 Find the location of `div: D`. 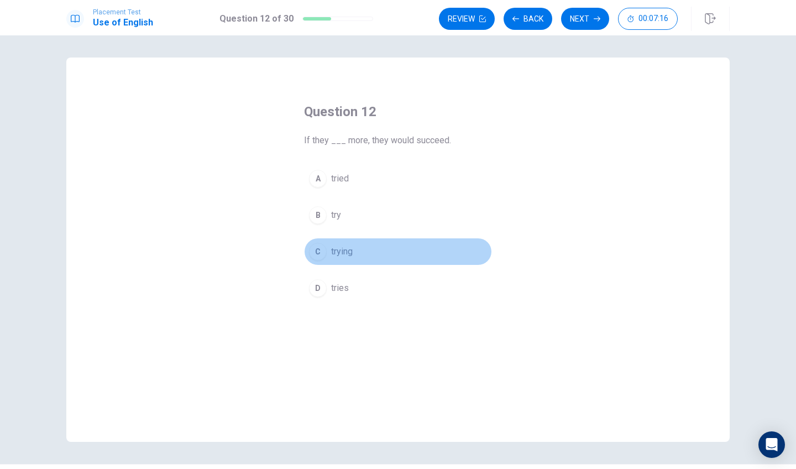

div: D is located at coordinates (318, 288).